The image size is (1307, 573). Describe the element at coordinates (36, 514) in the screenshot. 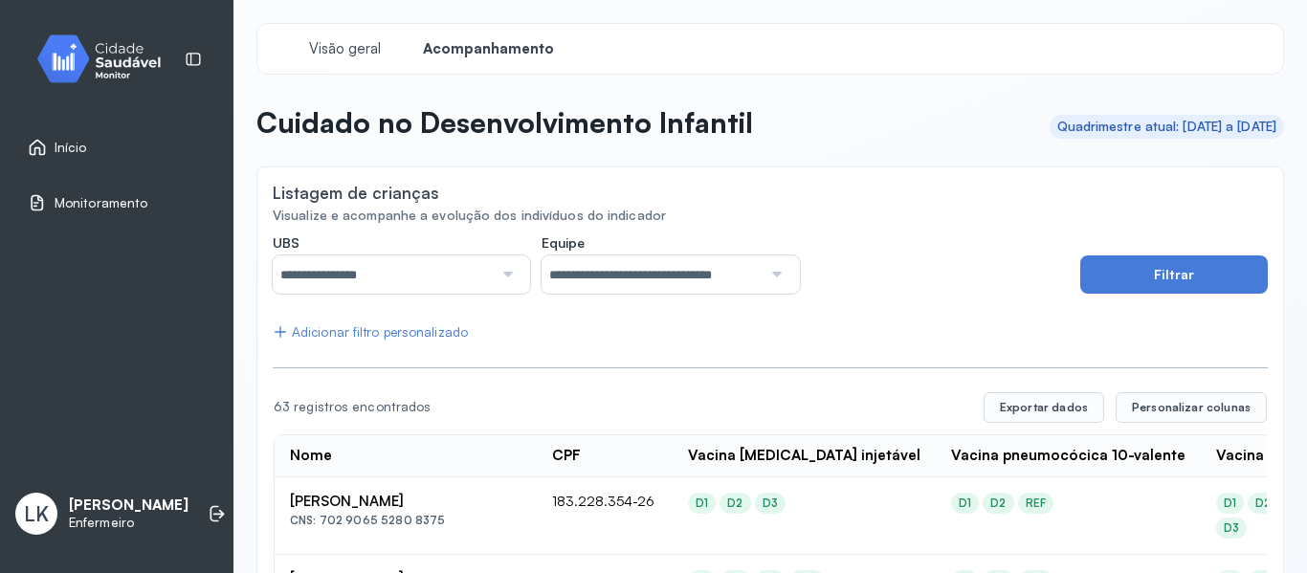

I see `span: LK` at that location.